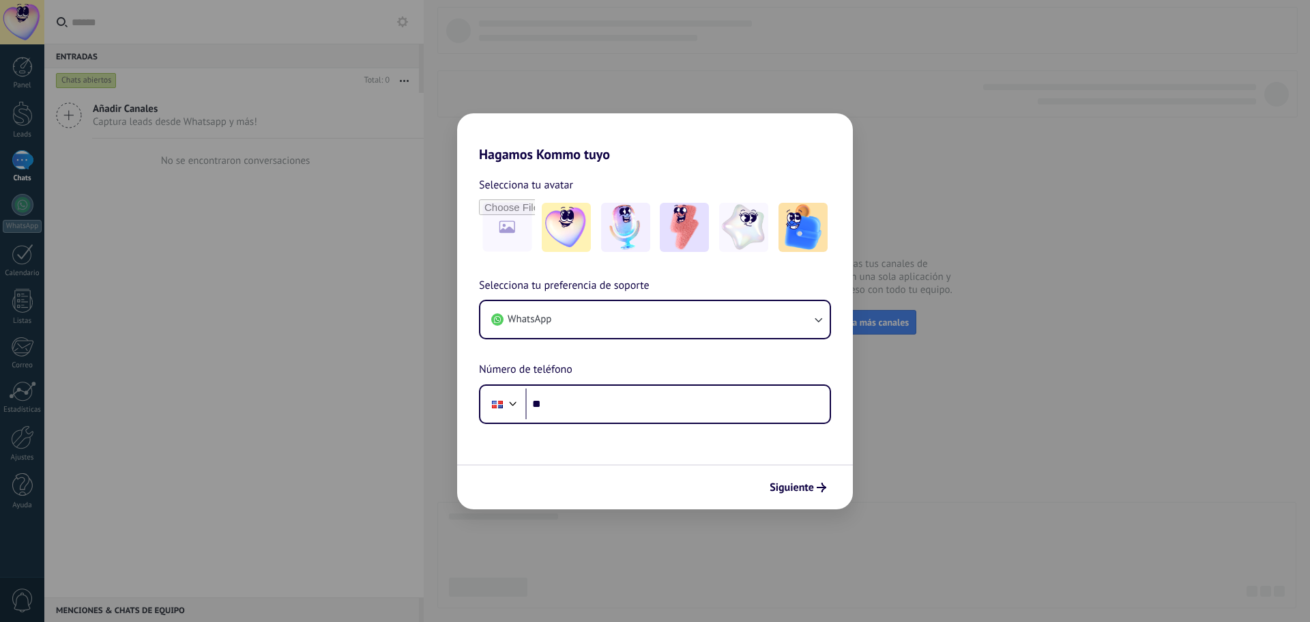 The image size is (1310, 622). I want to click on h2: Hagamos Kommo tuyo, so click(655, 138).